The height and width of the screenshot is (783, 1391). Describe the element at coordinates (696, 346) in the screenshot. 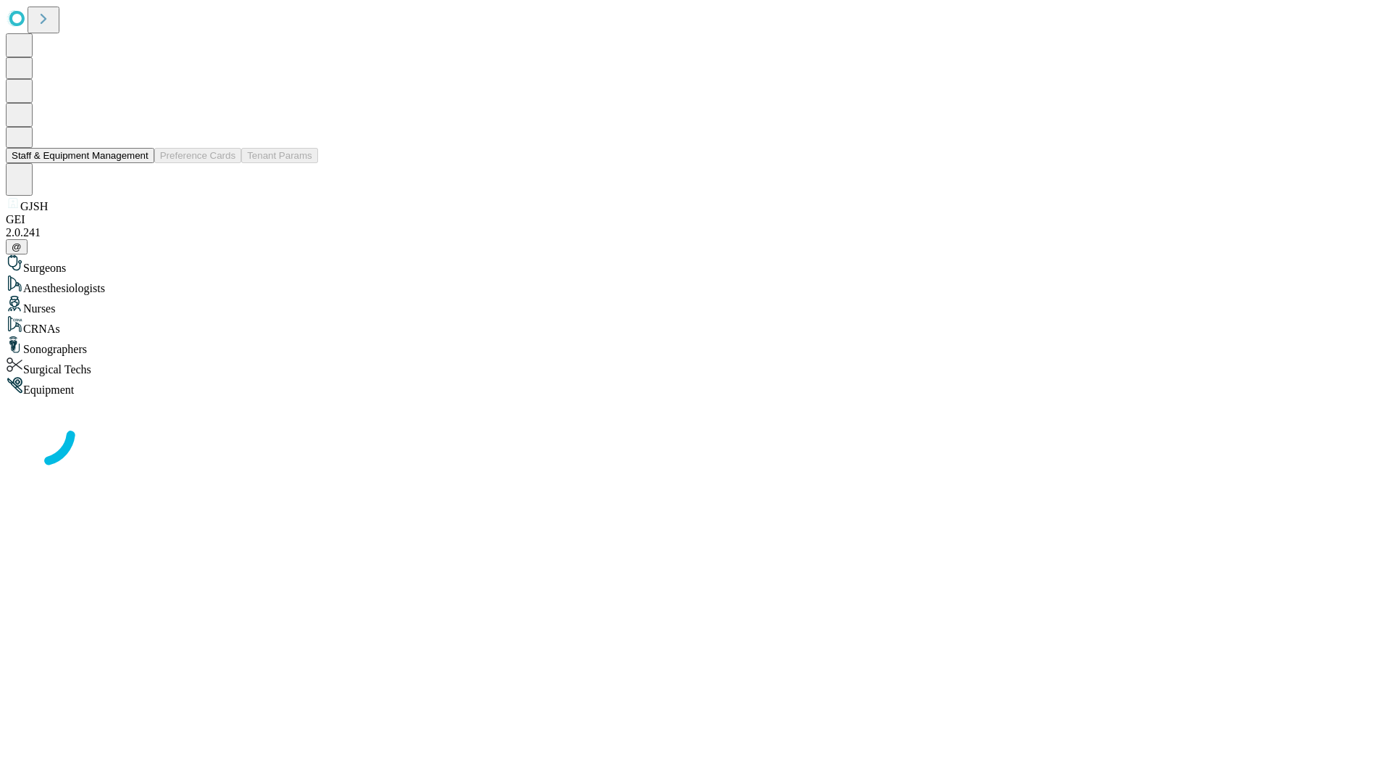

I see `div: Sonographers` at that location.